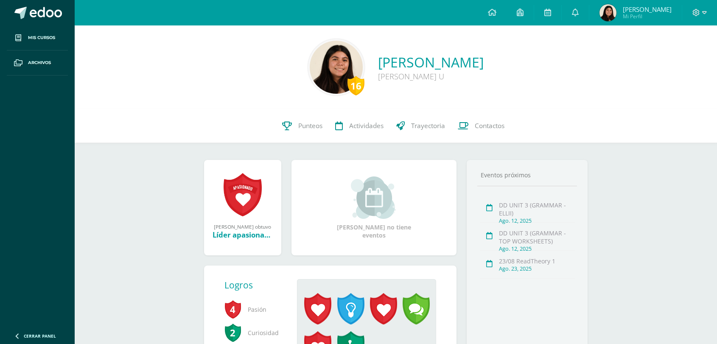 The width and height of the screenshot is (717, 344). I want to click on div: Líder apasionado, so click(243, 234).